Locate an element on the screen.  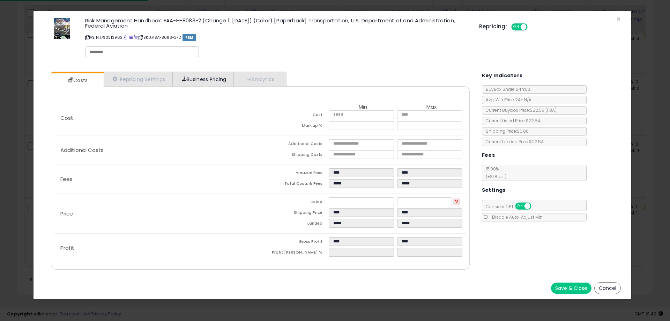
h5: Repricing: is located at coordinates (493, 27).